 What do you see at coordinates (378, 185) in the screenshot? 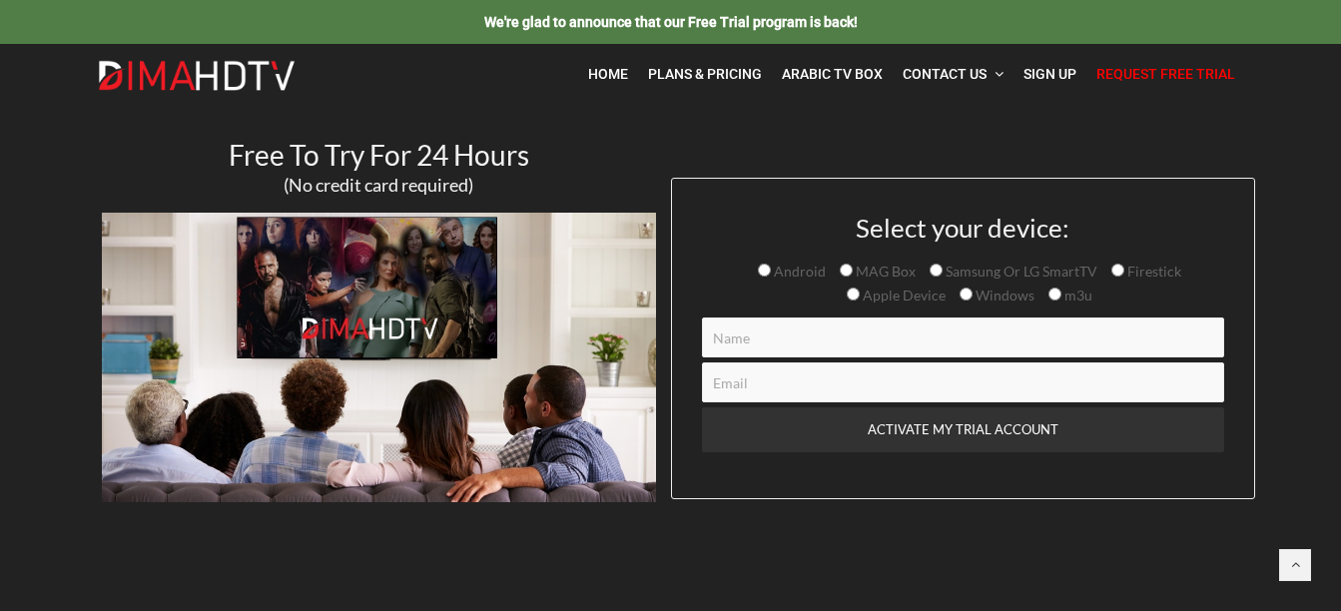
I see `span: (No credit card required)` at bounding box center [378, 185].